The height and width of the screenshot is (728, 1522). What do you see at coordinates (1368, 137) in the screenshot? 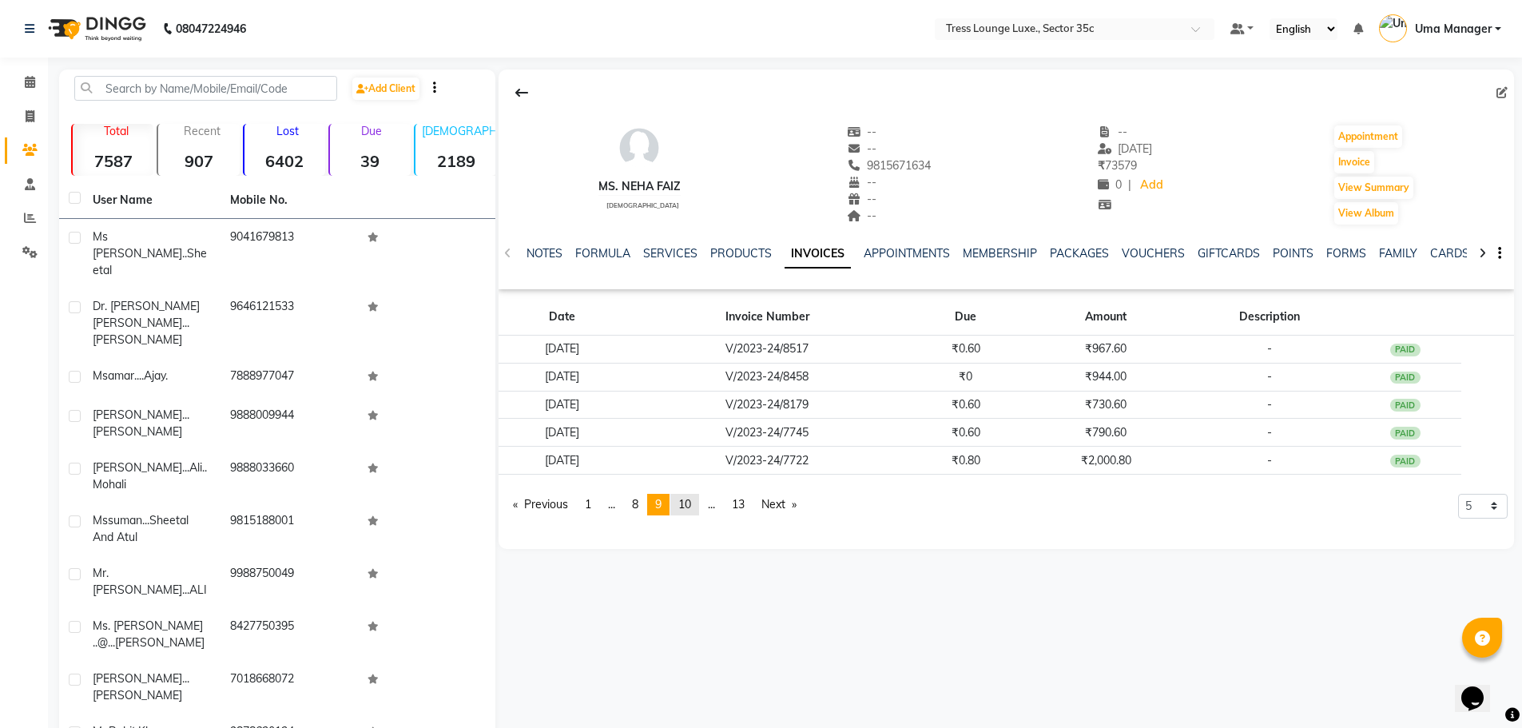
I see `button: Appointment` at bounding box center [1368, 137].